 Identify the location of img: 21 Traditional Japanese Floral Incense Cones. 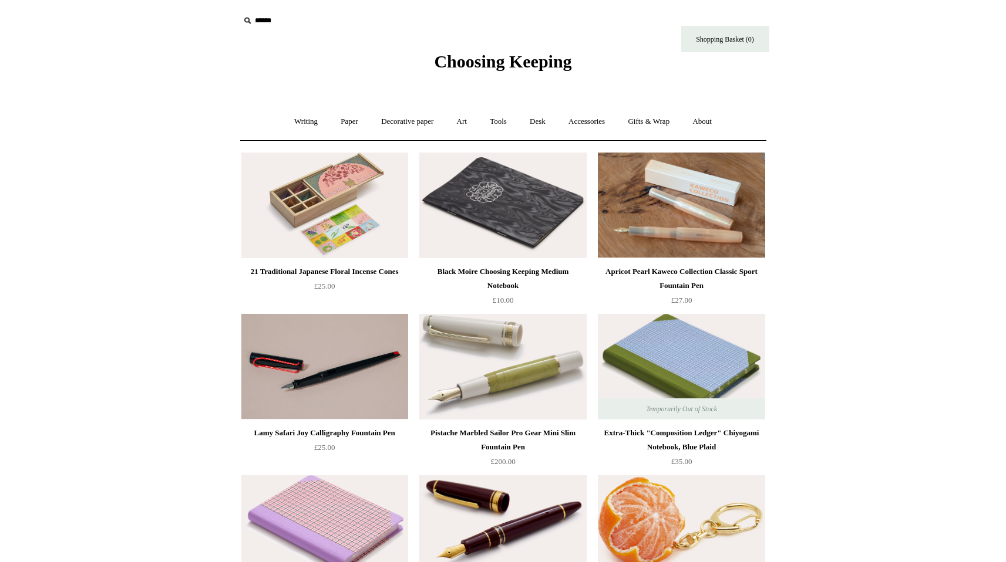
(325, 205).